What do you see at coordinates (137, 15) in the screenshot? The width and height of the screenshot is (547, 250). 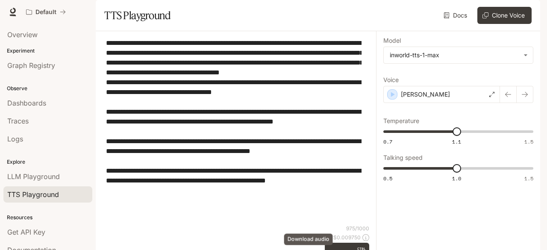 I see `h1: TTS Playground` at bounding box center [137, 15].